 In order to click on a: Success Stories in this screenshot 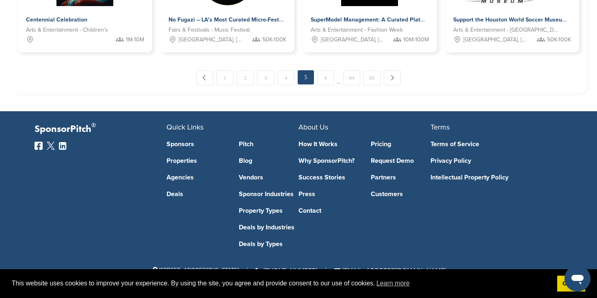, I will do `click(329, 178)`.